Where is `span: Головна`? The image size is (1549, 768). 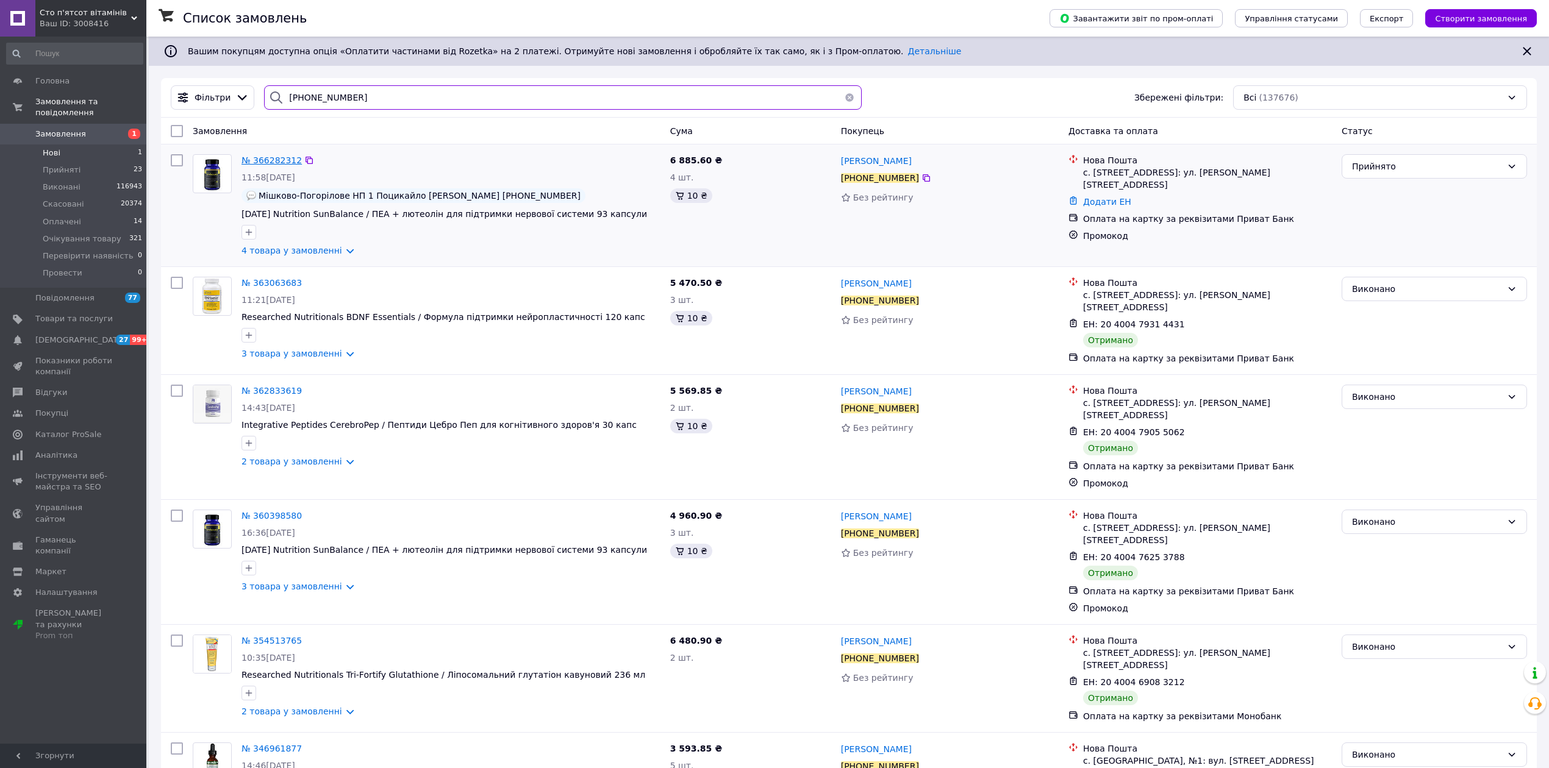
span: Головна is located at coordinates (52, 81).